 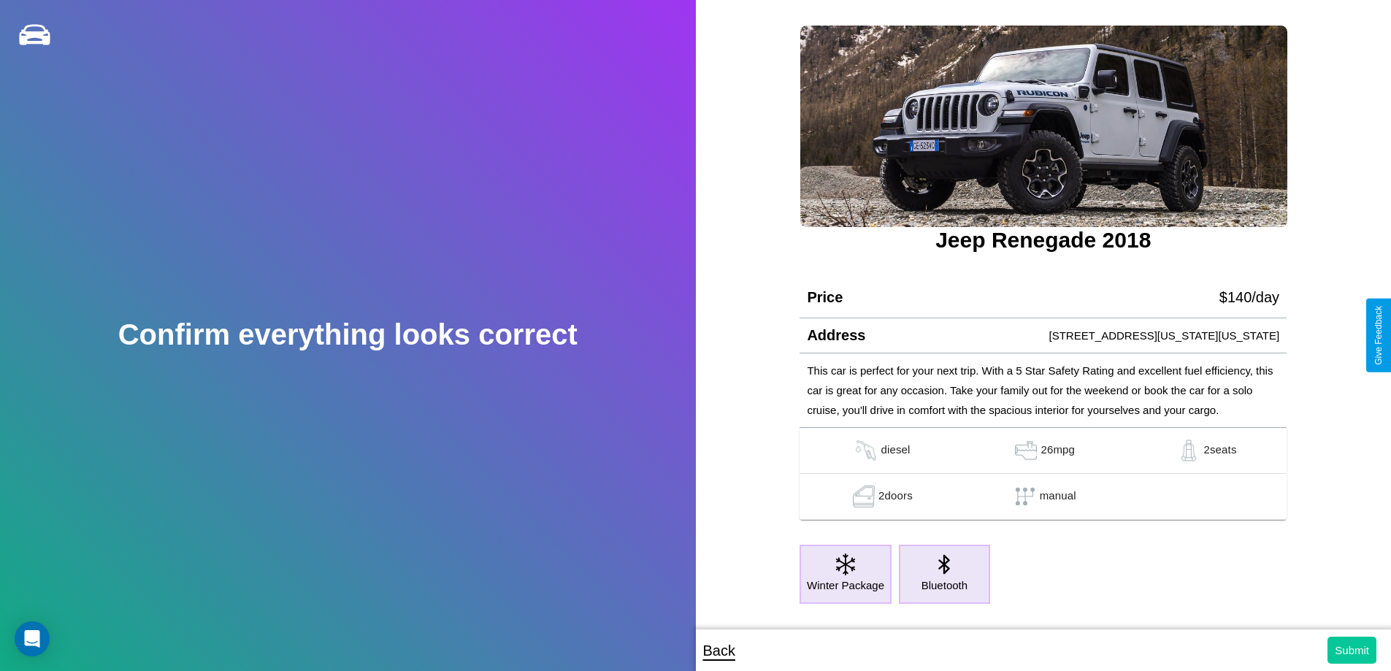 What do you see at coordinates (348, 334) in the screenshot?
I see `h2: Confirm everything looks correct` at bounding box center [348, 334].